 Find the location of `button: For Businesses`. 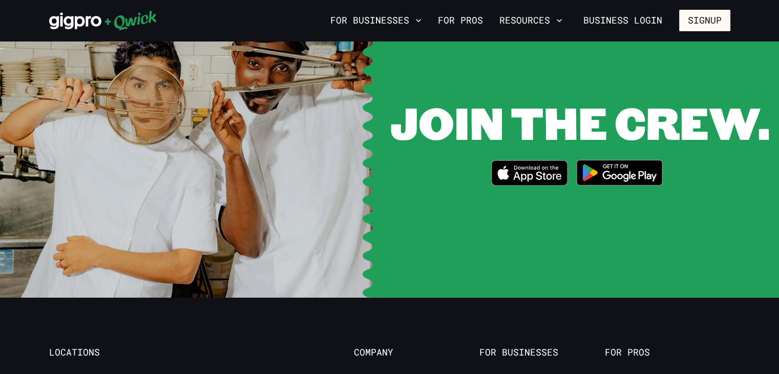

button: For Businesses is located at coordinates (376, 20).